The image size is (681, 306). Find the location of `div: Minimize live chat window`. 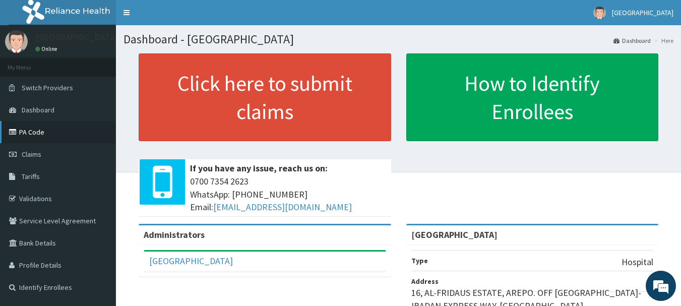

div: Minimize live chat window is located at coordinates (177, 17).